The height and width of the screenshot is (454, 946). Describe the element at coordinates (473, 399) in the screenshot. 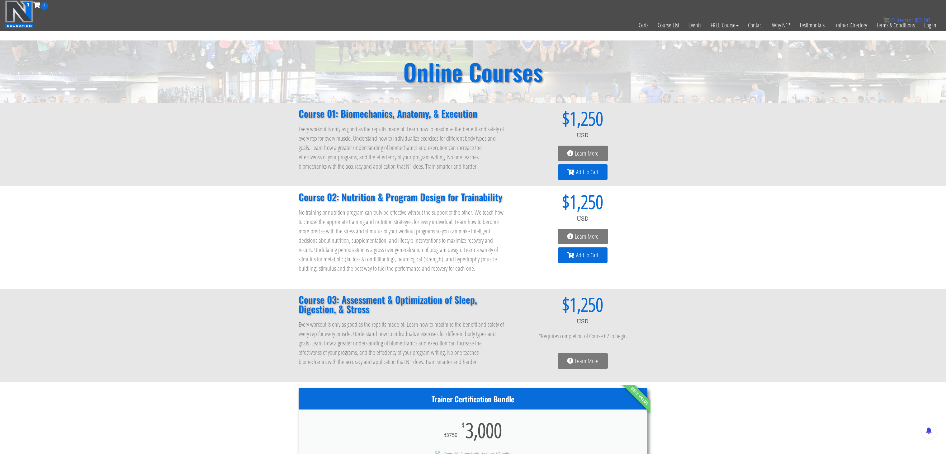

I see `h3: Trainer Certification Bundle` at that location.